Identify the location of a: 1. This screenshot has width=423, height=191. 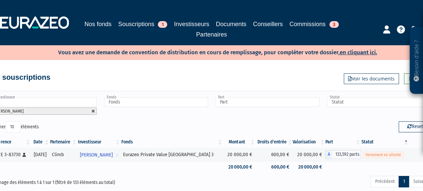
(404, 181).